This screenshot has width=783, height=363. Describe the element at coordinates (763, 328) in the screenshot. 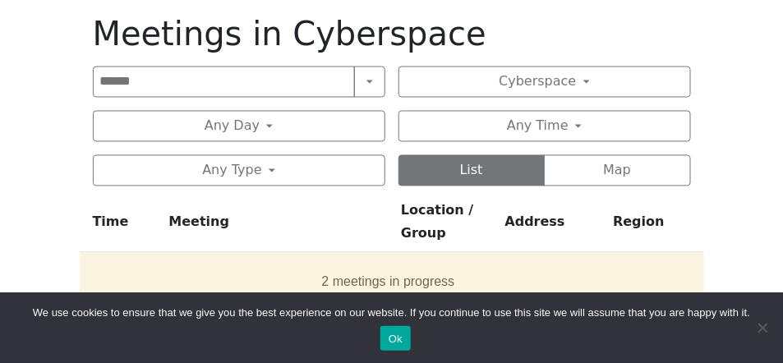

I see `span: No` at that location.